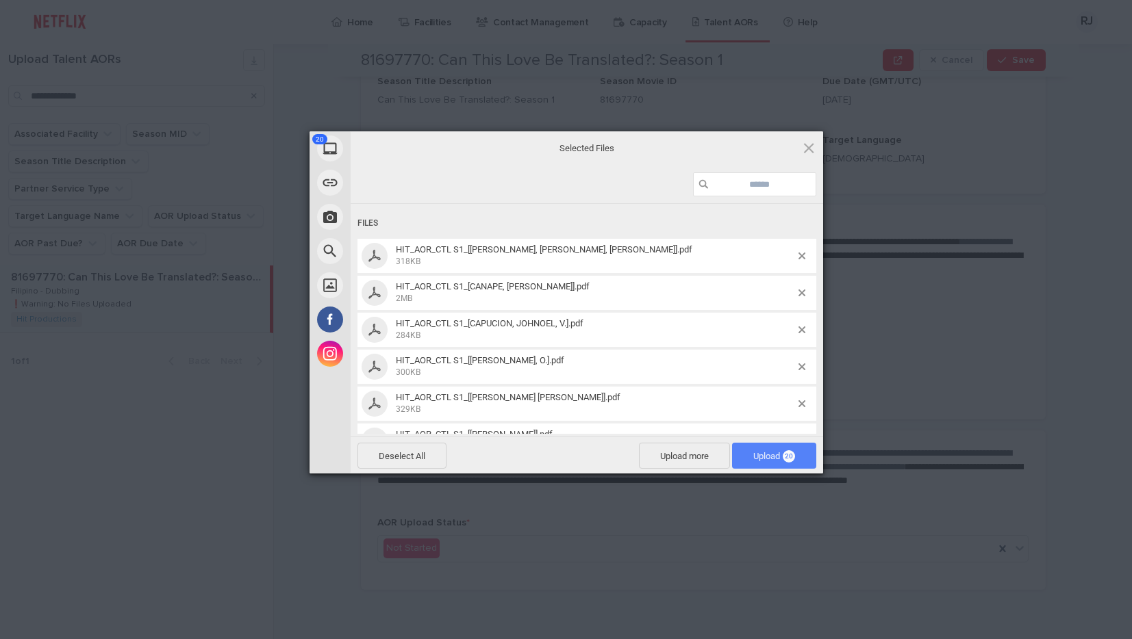 Image resolution: width=1132 pixels, height=639 pixels. I want to click on div: My Device, so click(392, 149).